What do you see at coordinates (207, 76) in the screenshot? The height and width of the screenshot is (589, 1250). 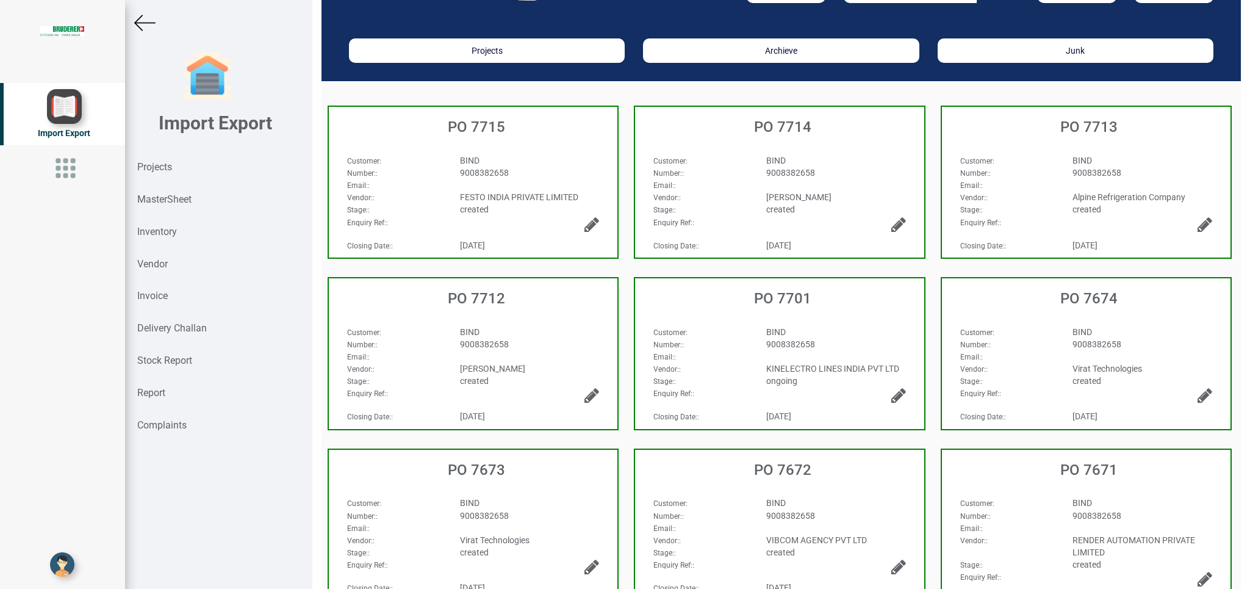 I see `img: garage-closed.png` at bounding box center [207, 76].